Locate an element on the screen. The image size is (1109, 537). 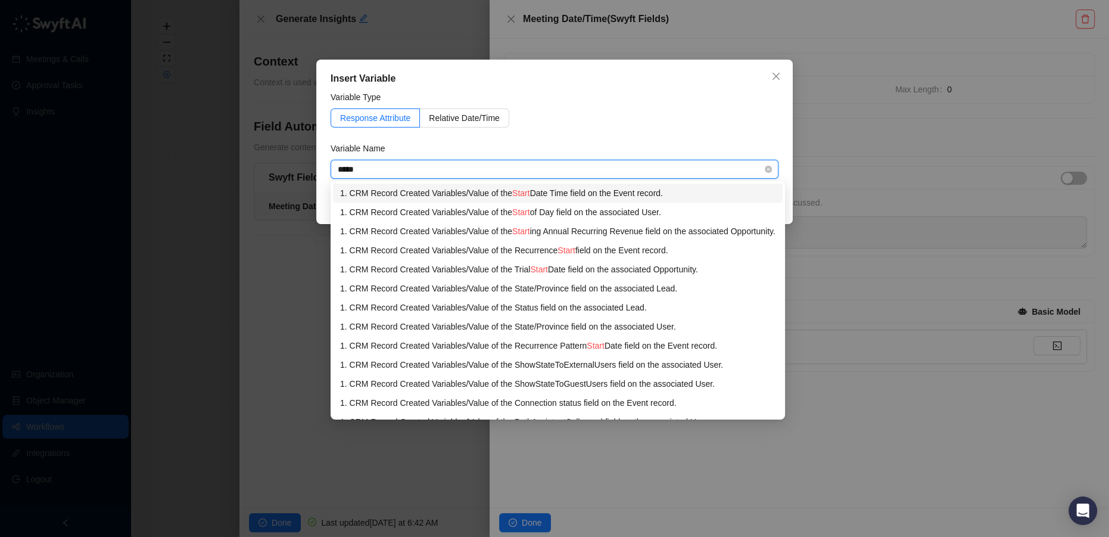
div: 1. CRM Record Created Variables / Value of the Recurrence Pattern Date field on the Event record. is located at coordinates (558, 346).